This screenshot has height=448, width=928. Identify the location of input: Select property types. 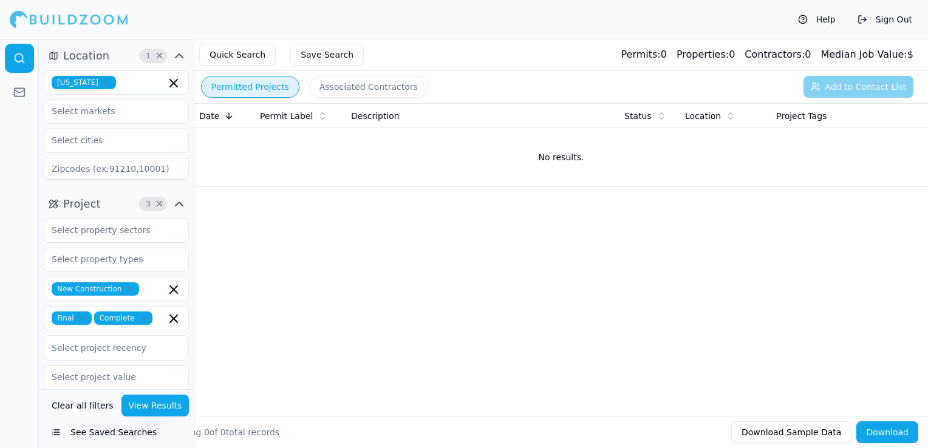
(109, 259).